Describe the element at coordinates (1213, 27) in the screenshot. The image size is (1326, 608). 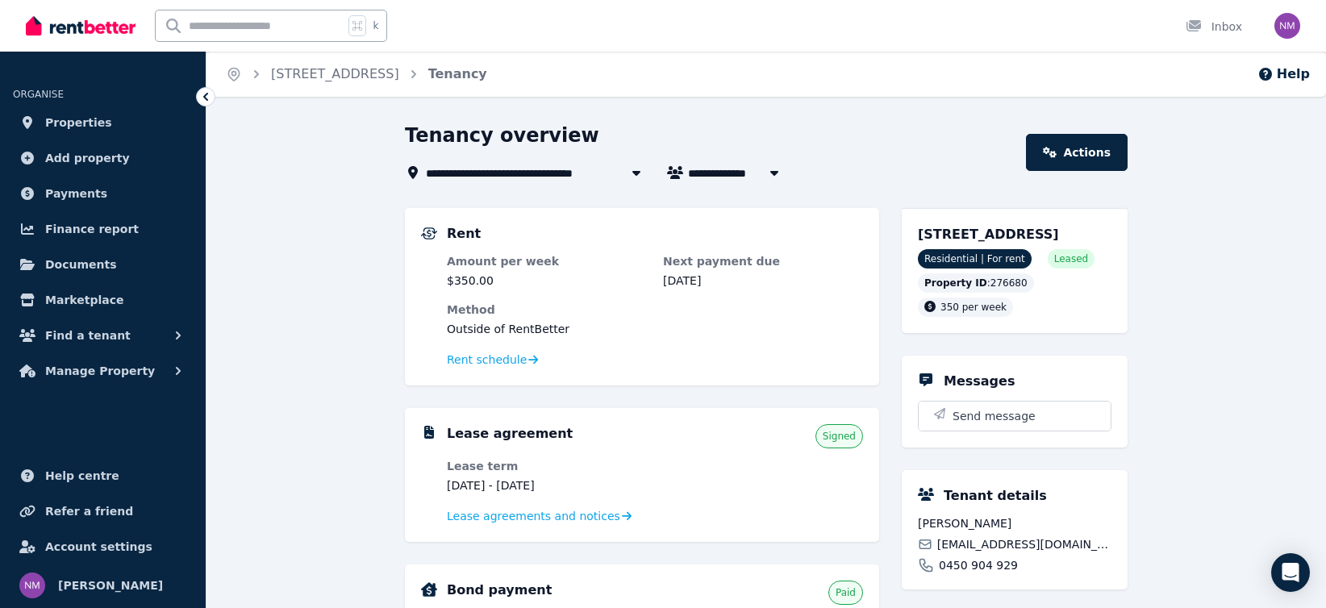
I see `div: Inbox` at that location.